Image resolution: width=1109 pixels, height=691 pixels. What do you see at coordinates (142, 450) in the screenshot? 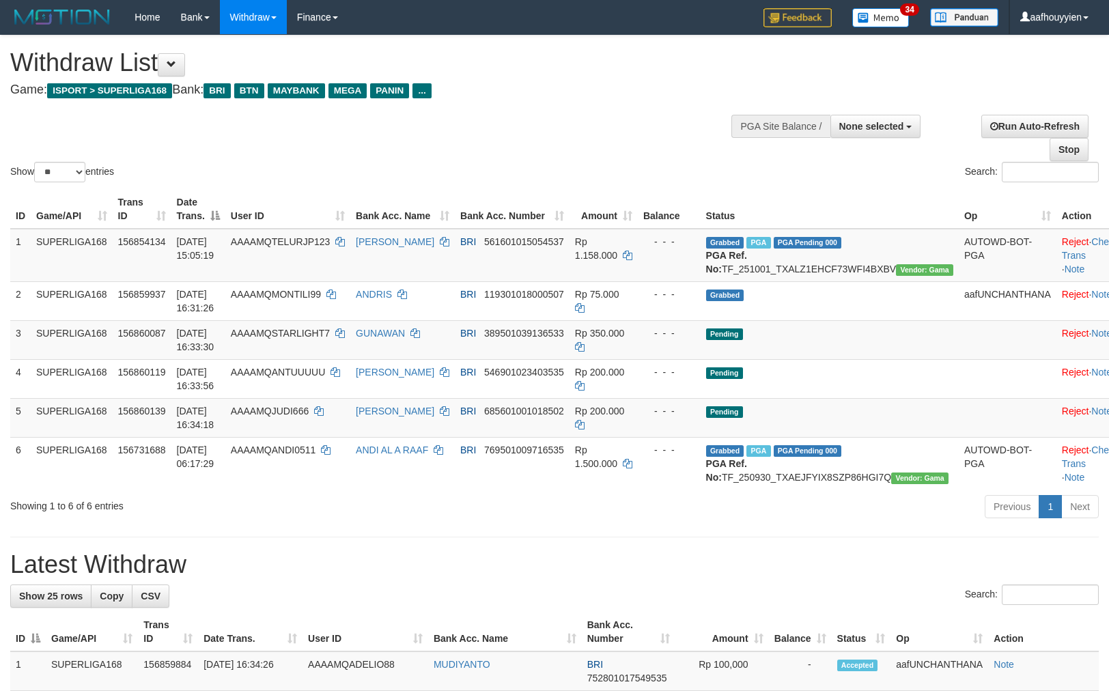
I see `span: 156731688` at bounding box center [142, 450].